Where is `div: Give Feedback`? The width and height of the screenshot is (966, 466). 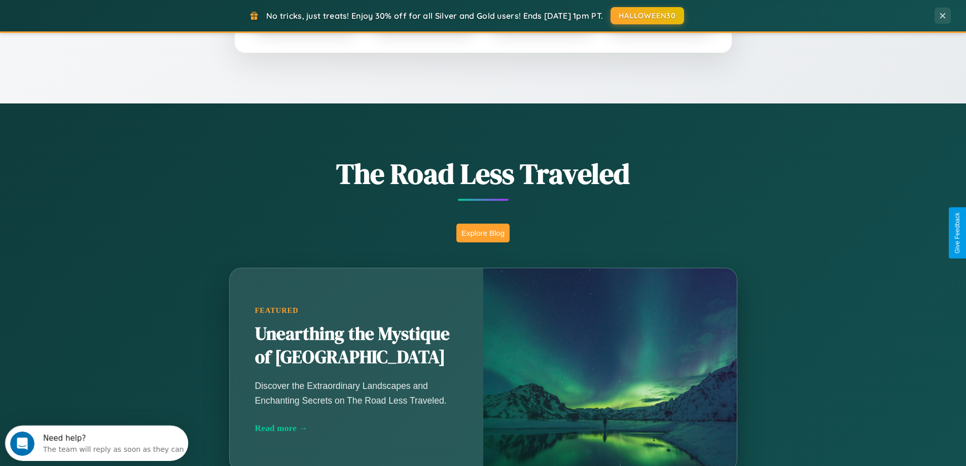
div: Give Feedback is located at coordinates (957, 233).